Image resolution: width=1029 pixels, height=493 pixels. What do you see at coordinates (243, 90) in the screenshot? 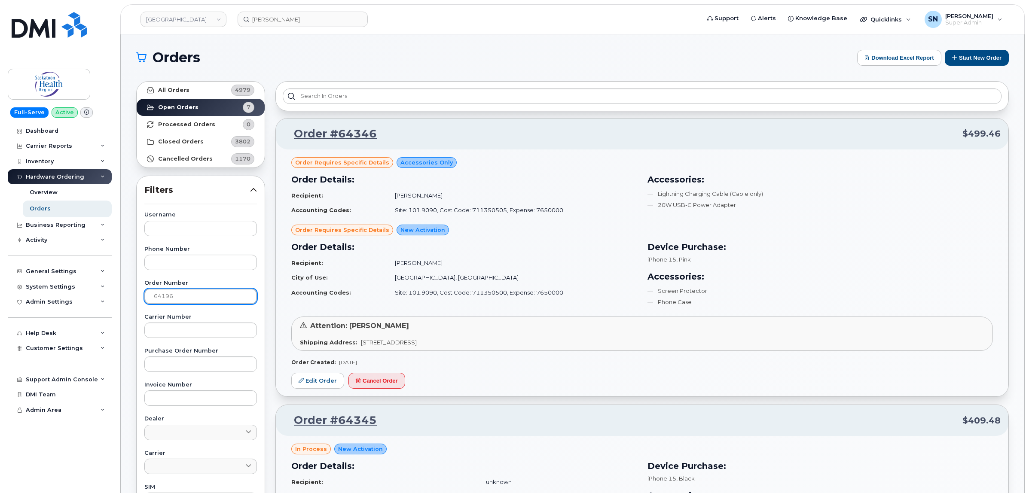
I see `span: 4979` at bounding box center [243, 90].